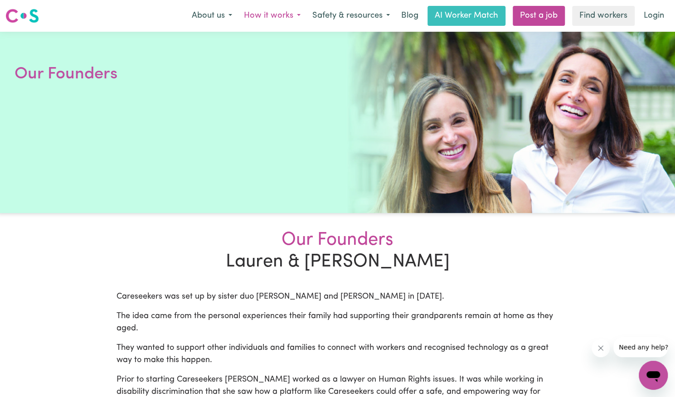 The height and width of the screenshot is (397, 675). I want to click on span: Need any help?, so click(30, 10).